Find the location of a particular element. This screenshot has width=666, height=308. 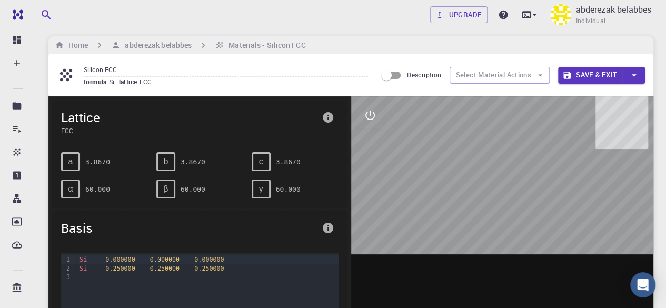

span: Basis is located at coordinates (189, 228).